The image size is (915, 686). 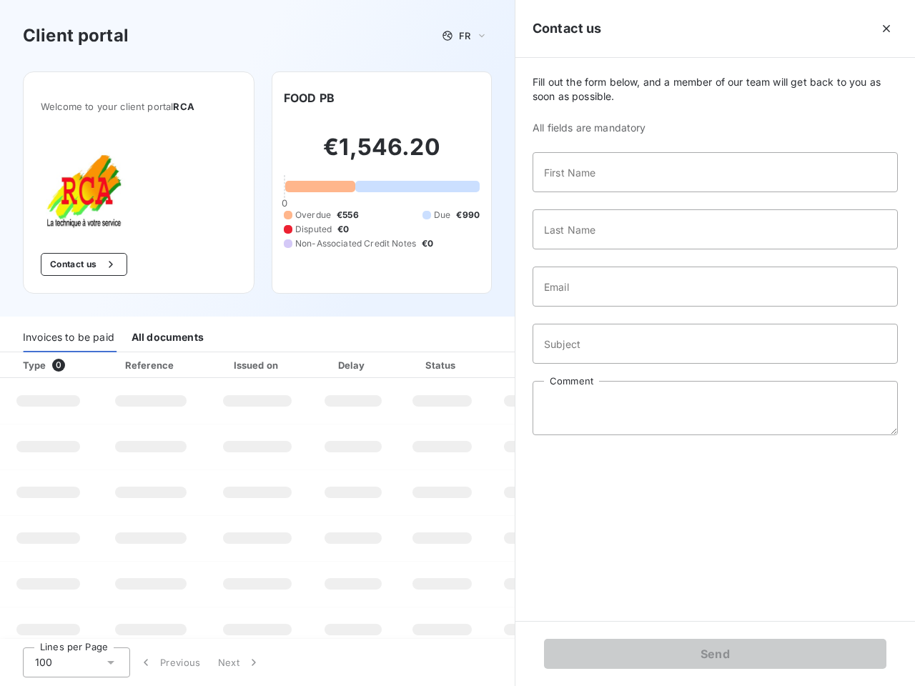 What do you see at coordinates (149, 365) in the screenshot?
I see `div: Reference` at bounding box center [149, 365].